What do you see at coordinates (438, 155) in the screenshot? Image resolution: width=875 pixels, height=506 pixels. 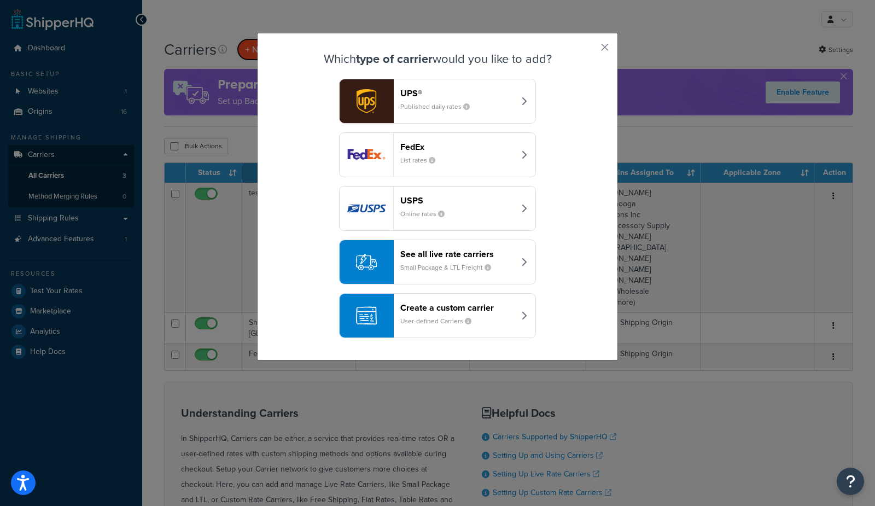 I see `button: fedEx logoFedExList rates` at bounding box center [438, 155].